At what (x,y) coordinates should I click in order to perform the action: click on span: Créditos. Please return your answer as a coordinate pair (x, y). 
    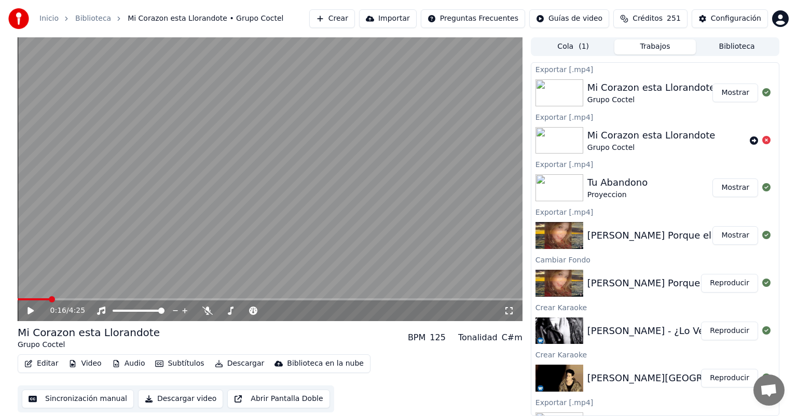
    Looking at the image, I should click on (648, 19).